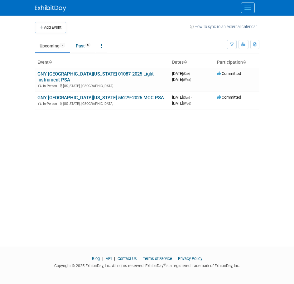 The image size is (294, 284). What do you see at coordinates (245, 62) in the screenshot?
I see `a: Sort by Participation Type` at bounding box center [245, 62].